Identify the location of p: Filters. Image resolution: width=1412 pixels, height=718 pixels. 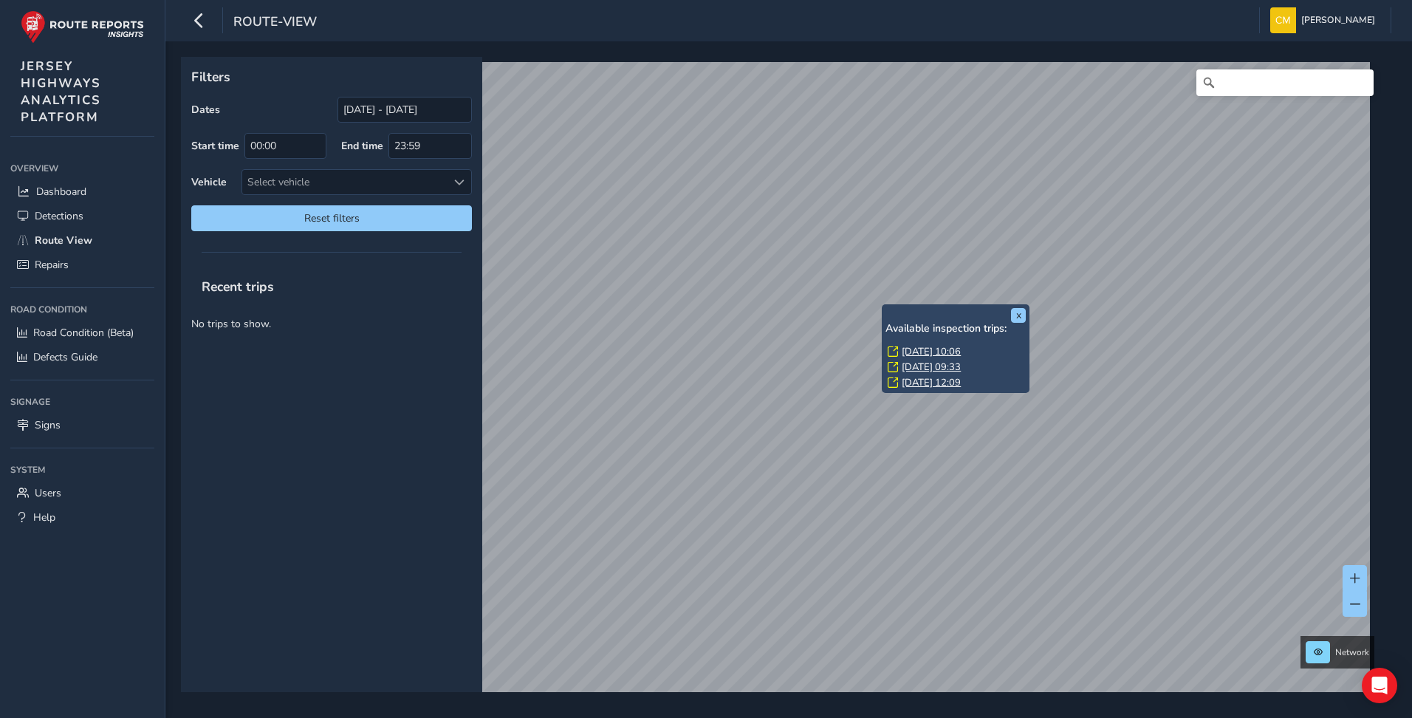
(332, 77).